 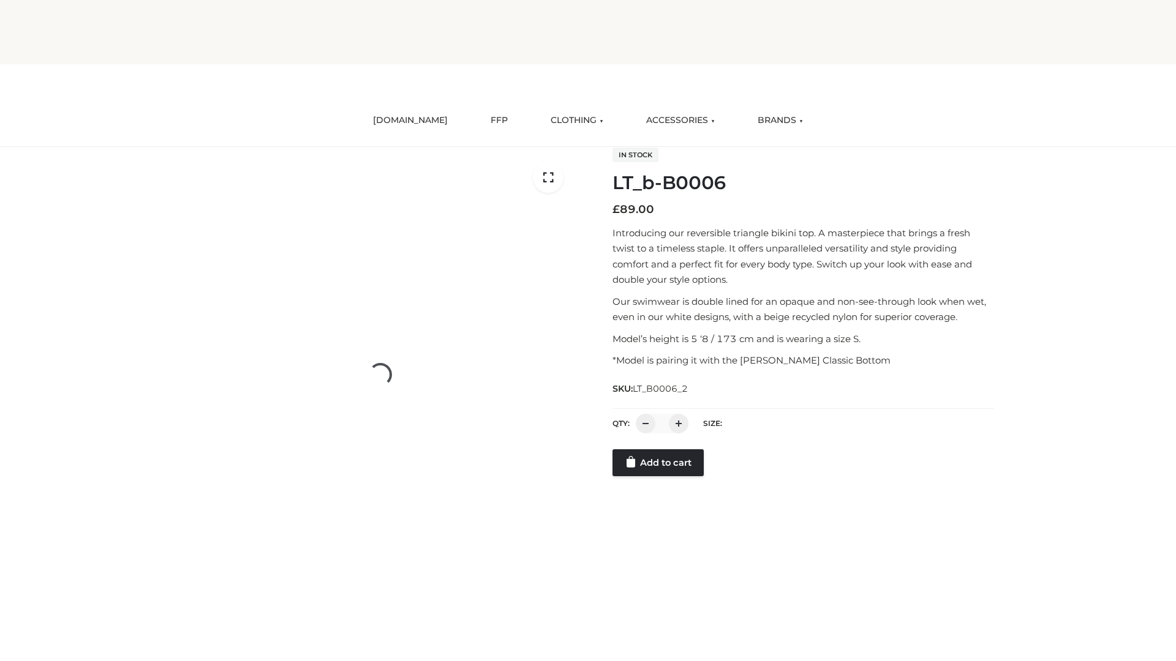 What do you see at coordinates (499, 121) in the screenshot?
I see `a: FFP` at bounding box center [499, 121].